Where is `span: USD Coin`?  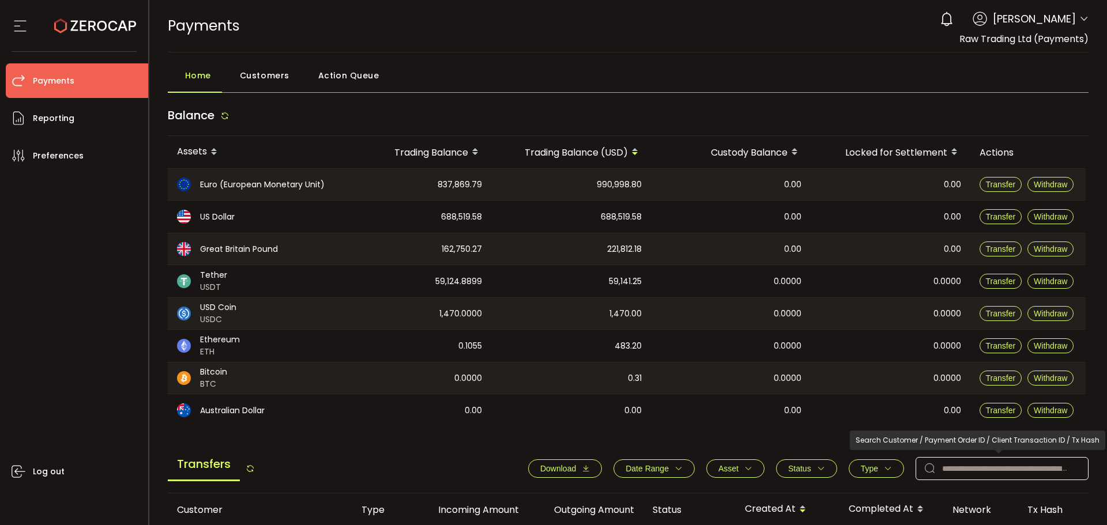
span: USD Coin is located at coordinates (218, 307).